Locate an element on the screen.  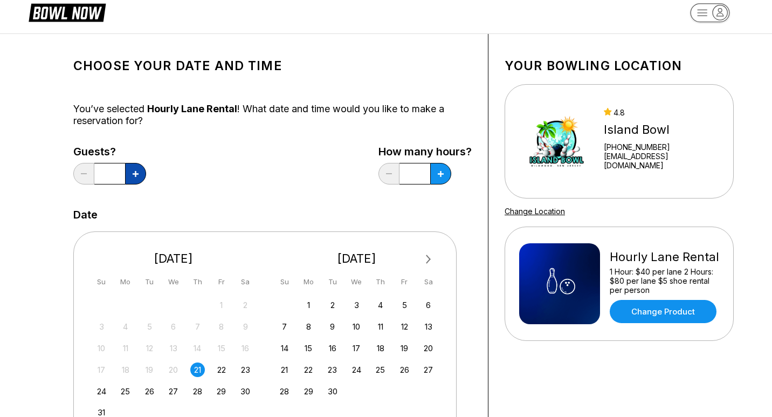
div: Choose Monday, August 25th, 2025 is located at coordinates (125, 391).